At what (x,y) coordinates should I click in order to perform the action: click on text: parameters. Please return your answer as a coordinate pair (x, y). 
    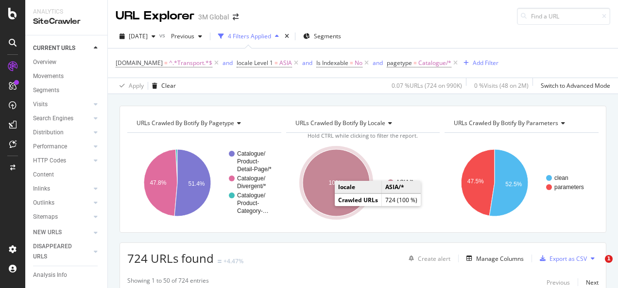
    Looking at the image, I should click on (569, 187).